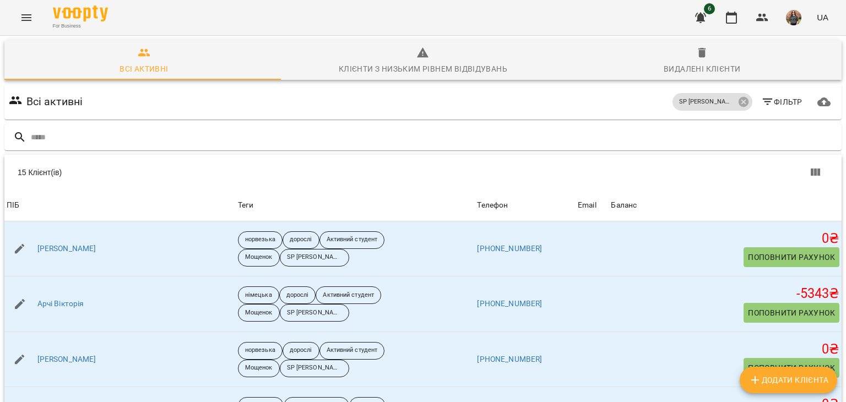 Image resolution: width=846 pixels, height=402 pixels. Describe the element at coordinates (80, 13) in the screenshot. I see `img: Voopty Logo` at that location.